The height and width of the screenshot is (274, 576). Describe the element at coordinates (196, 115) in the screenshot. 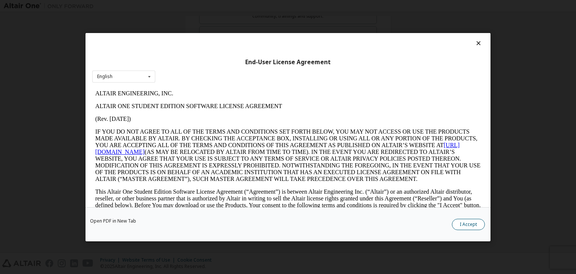

I see `p: This Altair One Student Edition Software License Agreement (“Agreement”) is between Altair Engine...` at that location.